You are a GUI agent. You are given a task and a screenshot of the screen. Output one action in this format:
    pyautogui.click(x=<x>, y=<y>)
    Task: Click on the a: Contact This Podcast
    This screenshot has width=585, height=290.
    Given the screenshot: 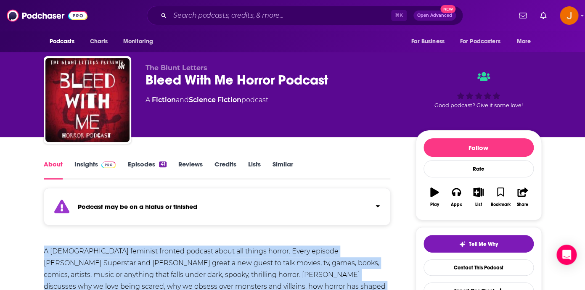 What is the action you would take?
    pyautogui.click(x=478, y=267)
    